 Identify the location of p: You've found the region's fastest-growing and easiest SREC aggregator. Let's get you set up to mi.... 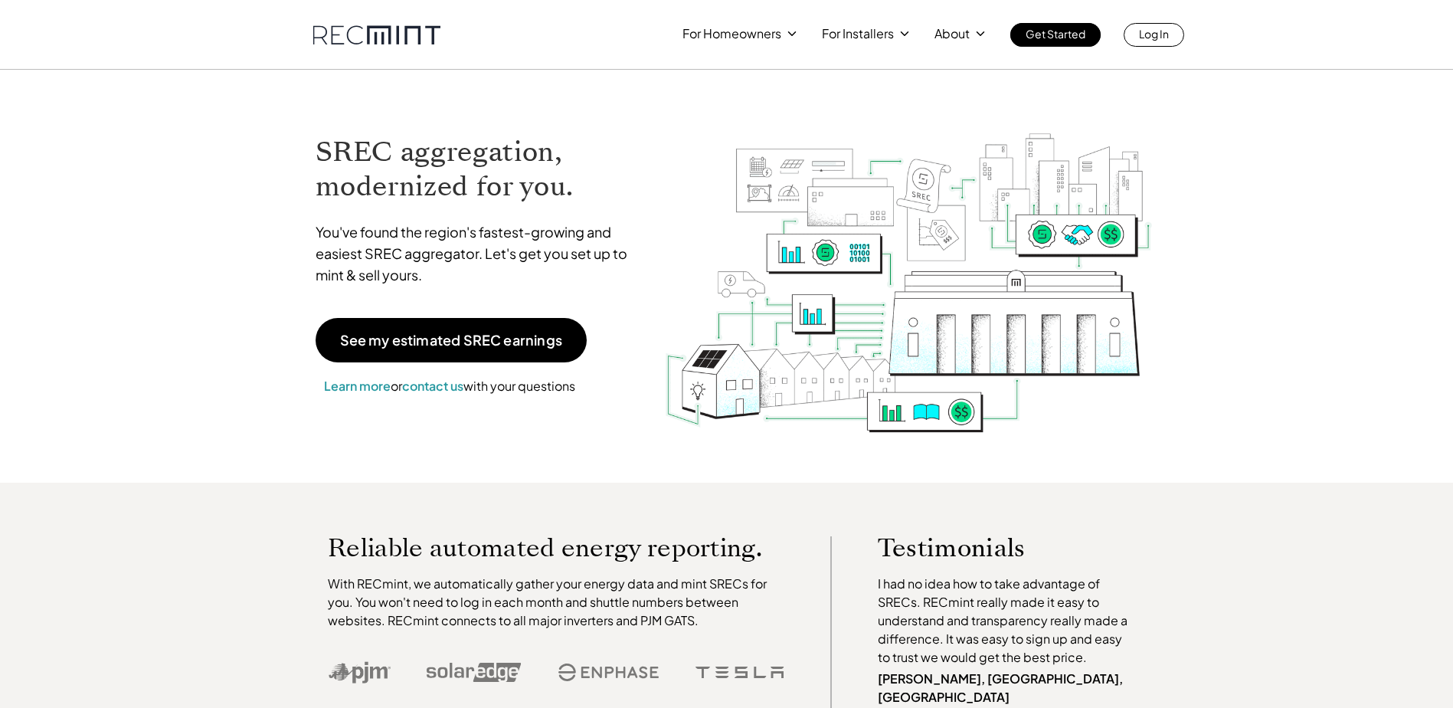
(479, 253).